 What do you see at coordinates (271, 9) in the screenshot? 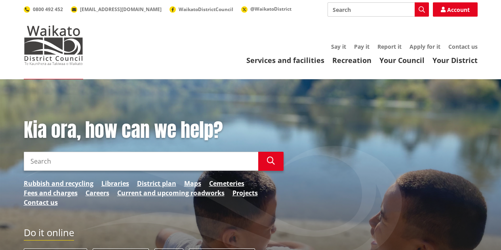
I see `span: @WaikatoDistrict` at bounding box center [271, 9].